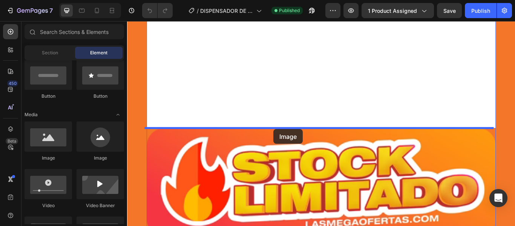 Image resolution: width=515 pixels, height=226 pixels. What do you see at coordinates (12, 83) in the screenshot?
I see `div: 450` at bounding box center [12, 83].